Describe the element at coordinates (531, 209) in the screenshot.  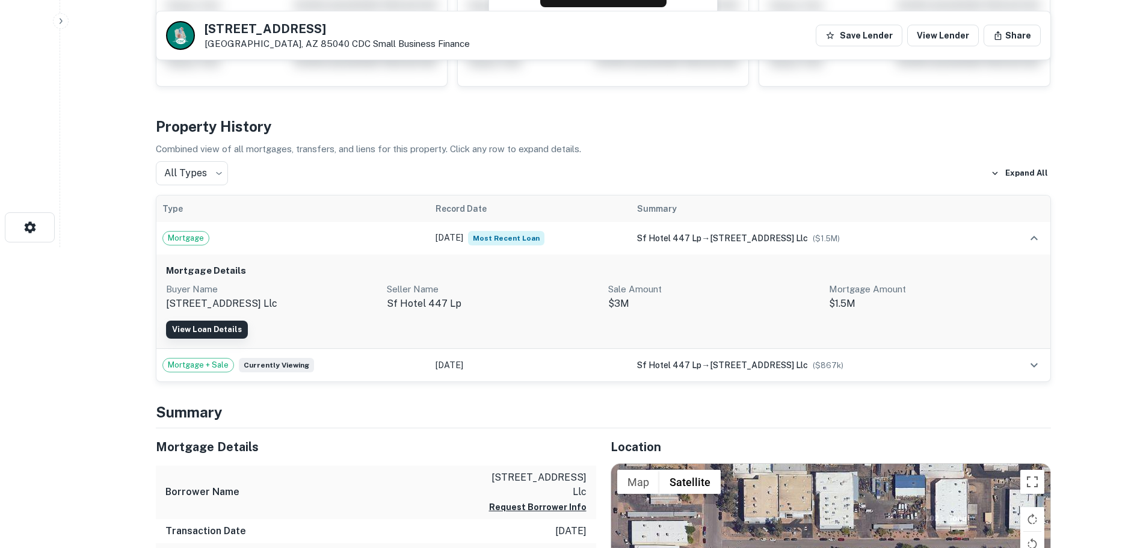
I see `th: Record Date` at that location.